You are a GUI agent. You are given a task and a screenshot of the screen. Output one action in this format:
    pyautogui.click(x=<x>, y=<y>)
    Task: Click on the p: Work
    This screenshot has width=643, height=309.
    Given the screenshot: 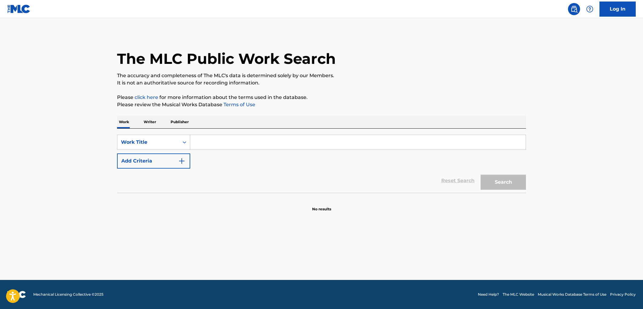 What is the action you would take?
    pyautogui.click(x=124, y=122)
    